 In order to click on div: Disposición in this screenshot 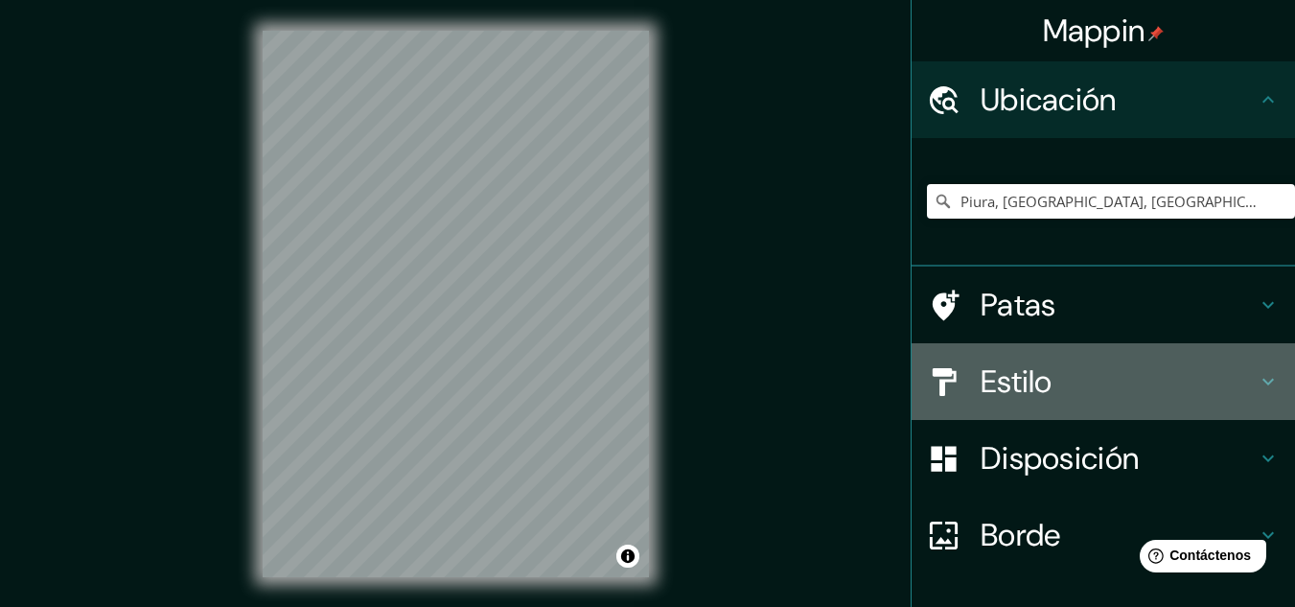, I will do `click(1103, 458)`.